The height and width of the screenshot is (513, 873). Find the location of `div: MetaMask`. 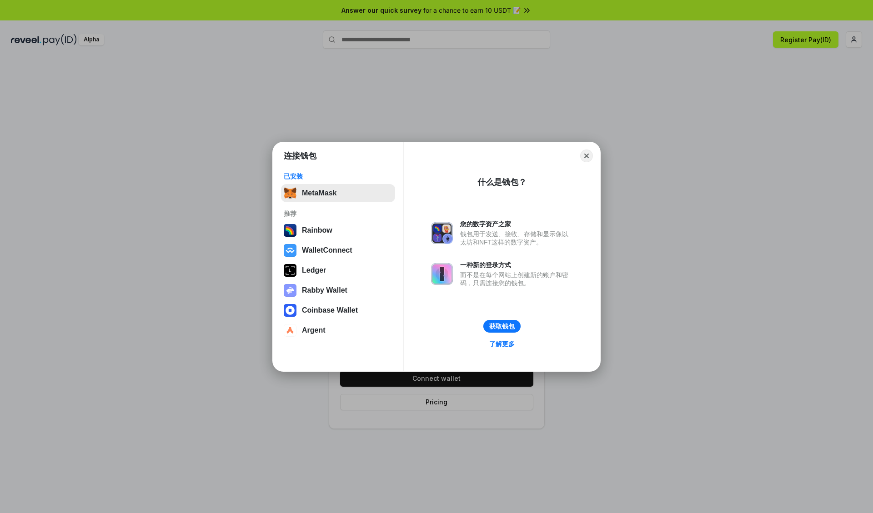

div: MetaMask is located at coordinates (319, 193).